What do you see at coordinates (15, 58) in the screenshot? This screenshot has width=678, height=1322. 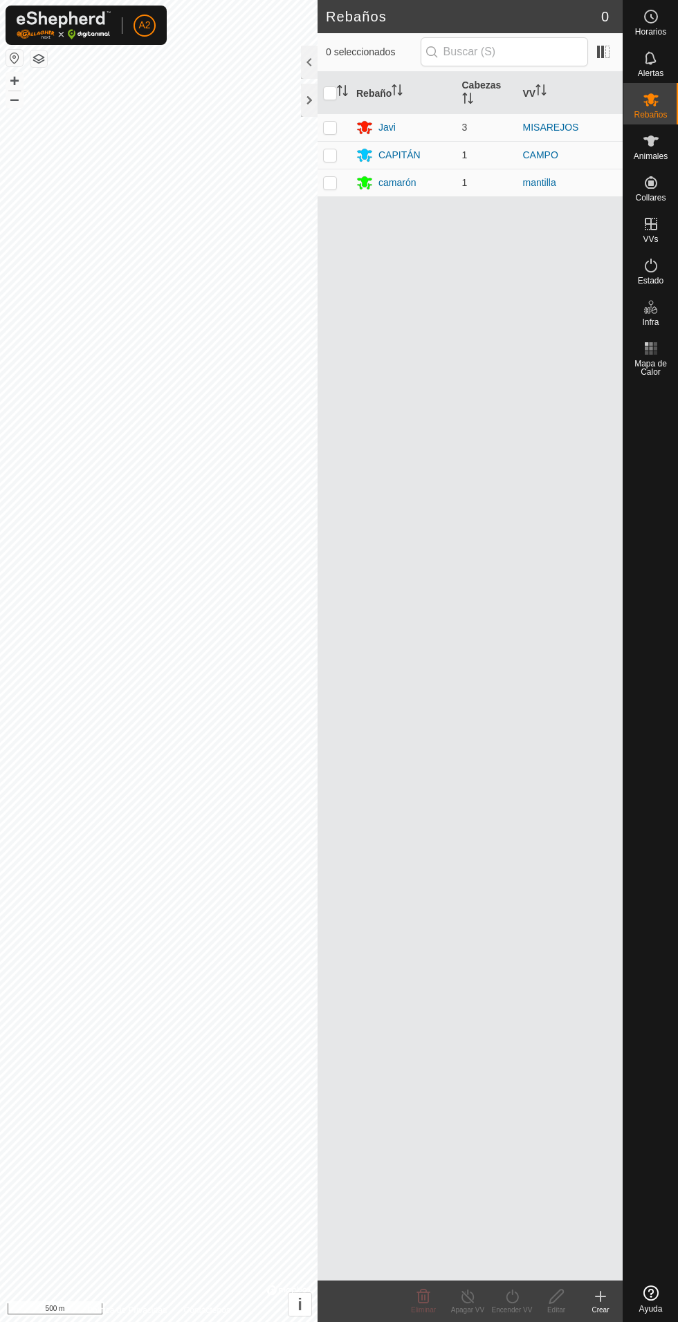 I see `button: Restablecer Mapa` at bounding box center [15, 58].